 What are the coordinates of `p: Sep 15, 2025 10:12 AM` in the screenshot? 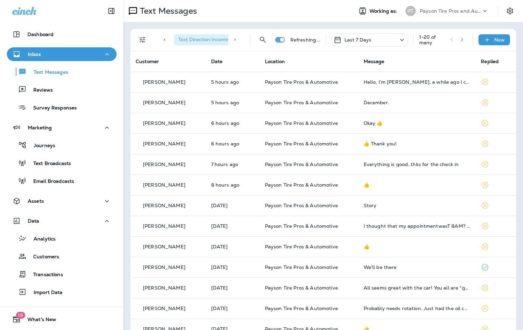 It's located at (232, 123).